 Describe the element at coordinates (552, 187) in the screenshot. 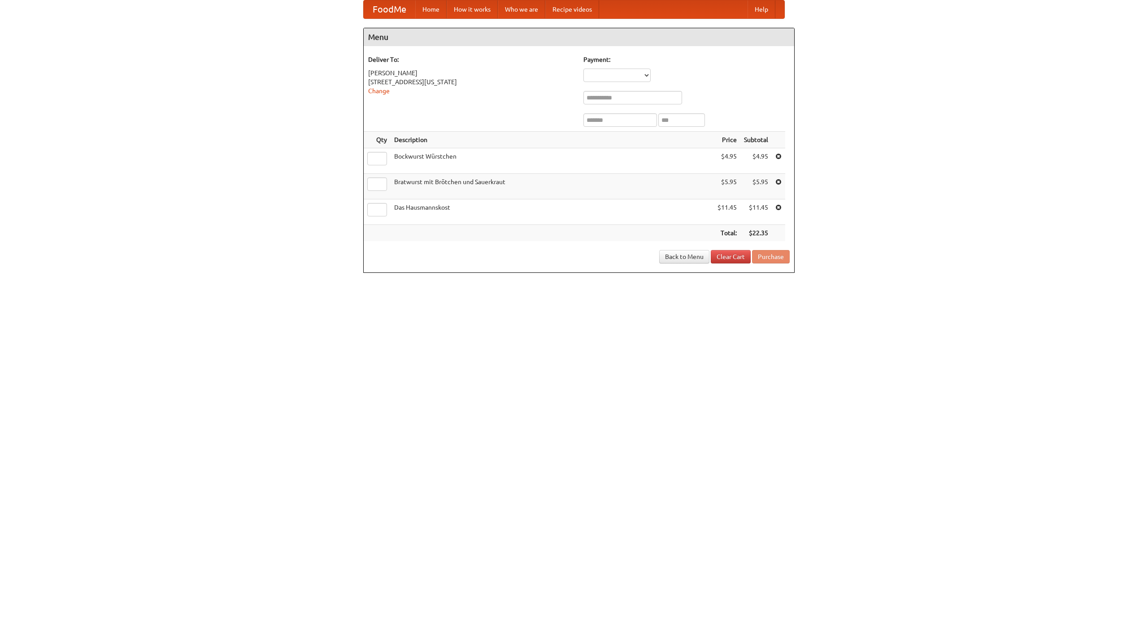

I see `td: Bratwurst mit Brötchen und Sauerkraut` at that location.